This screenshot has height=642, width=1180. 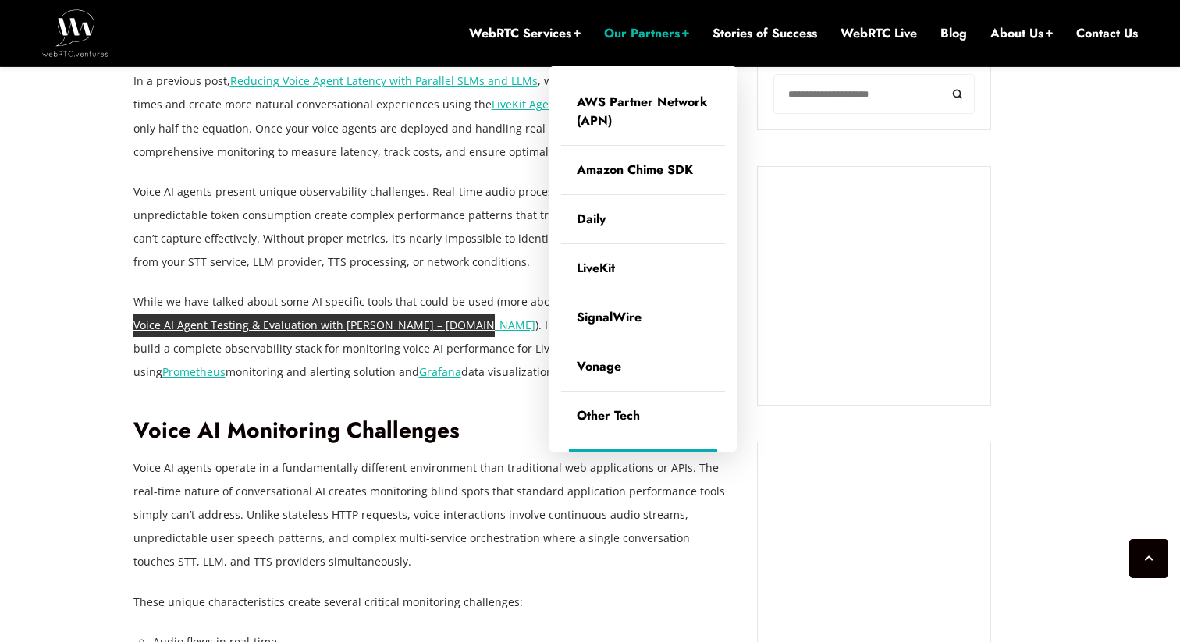 I want to click on button: Search, so click(x=957, y=94).